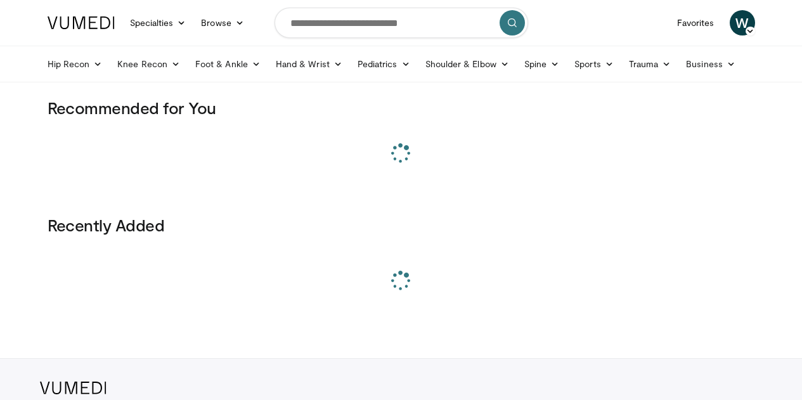 This screenshot has width=802, height=400. Describe the element at coordinates (541, 64) in the screenshot. I see `a: Spine` at that location.